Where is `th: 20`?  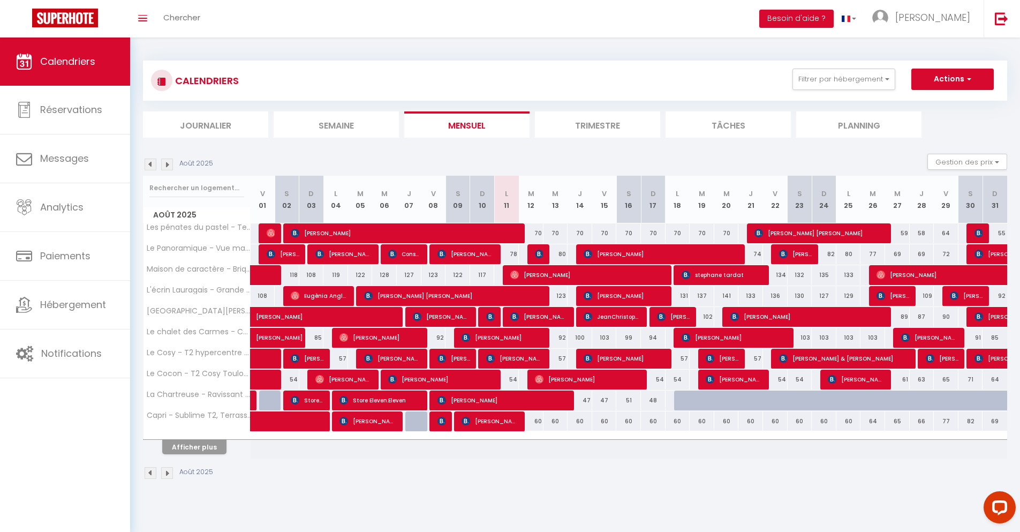 th: 20 is located at coordinates (727, 199).